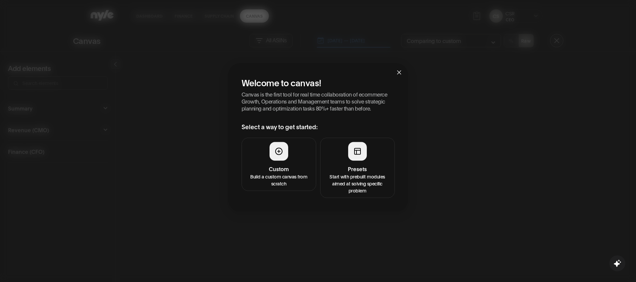 The height and width of the screenshot is (282, 636). What do you see at coordinates (318, 82) in the screenshot?
I see `h2: Welcome to canvas!` at bounding box center [318, 82].